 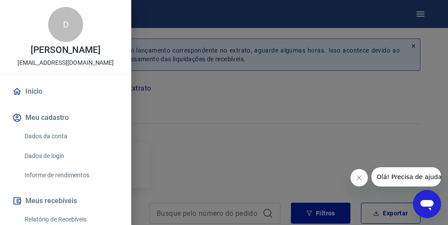 I want to click on a: Informe de rendimentos, so click(x=71, y=175).